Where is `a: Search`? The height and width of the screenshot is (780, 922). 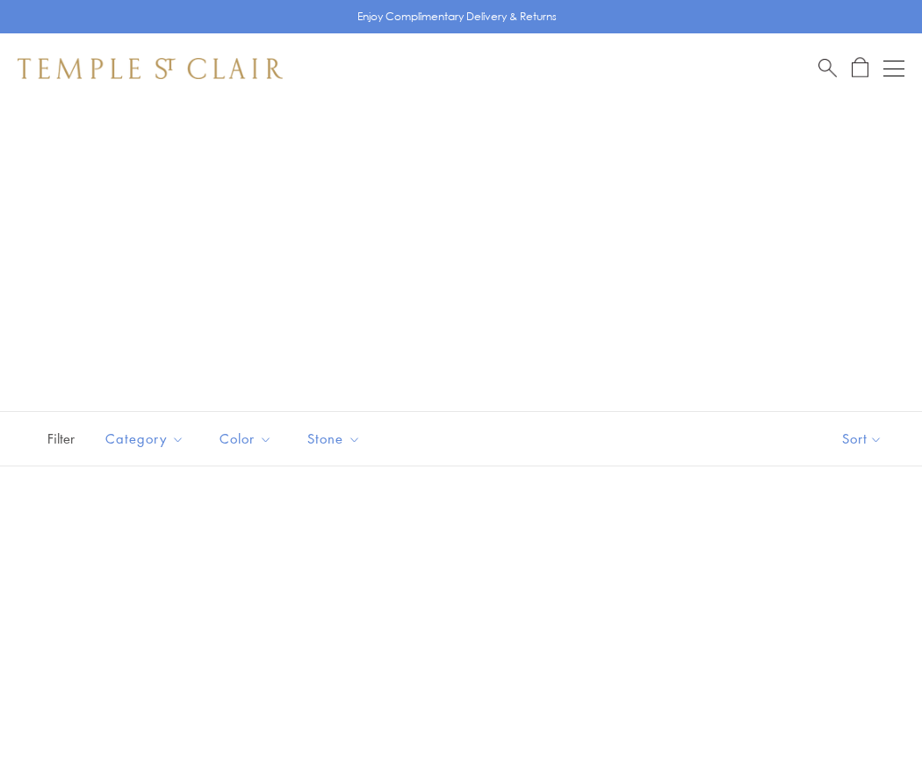
a: Search is located at coordinates (827, 68).